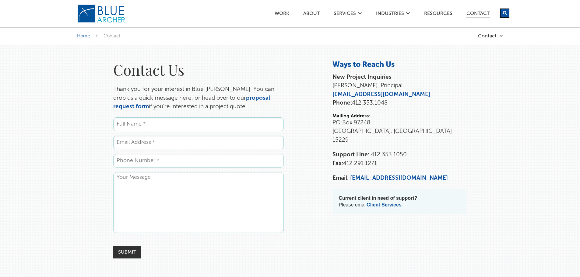  Describe the element at coordinates (342, 103) in the screenshot. I see `strong: Phone:` at that location.